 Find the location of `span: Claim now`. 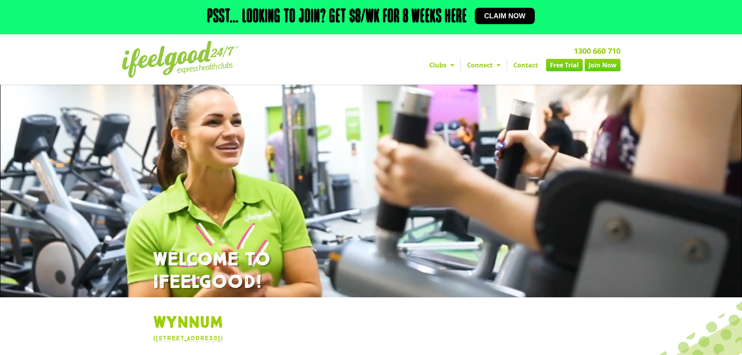

span: Claim now is located at coordinates (505, 16).